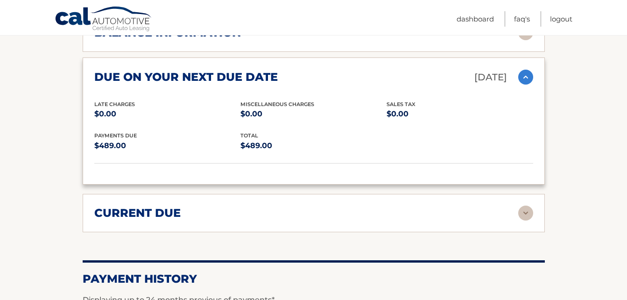  Describe the element at coordinates (522, 19) in the screenshot. I see `a: FAQ's` at that location.